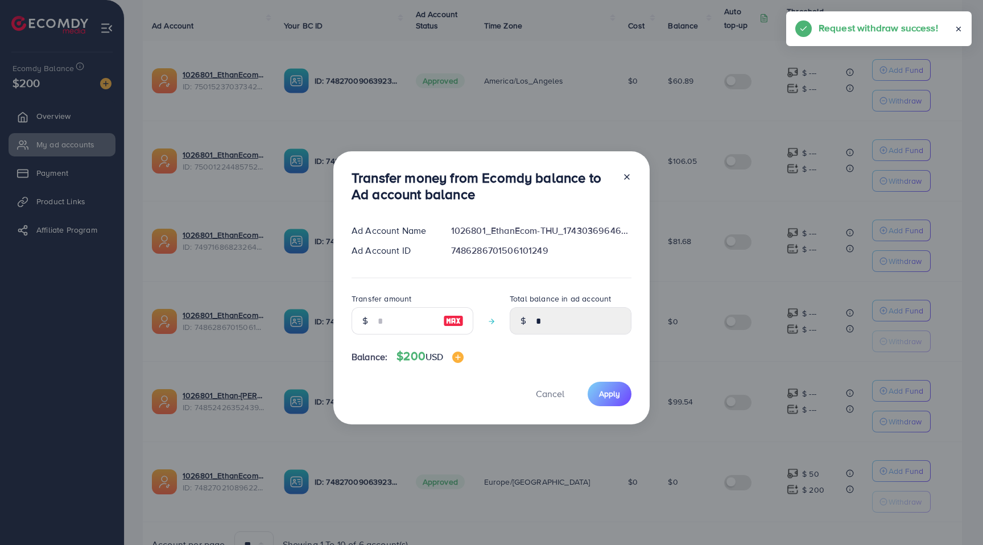  I want to click on div: 7486286701506101249, so click(541, 250).